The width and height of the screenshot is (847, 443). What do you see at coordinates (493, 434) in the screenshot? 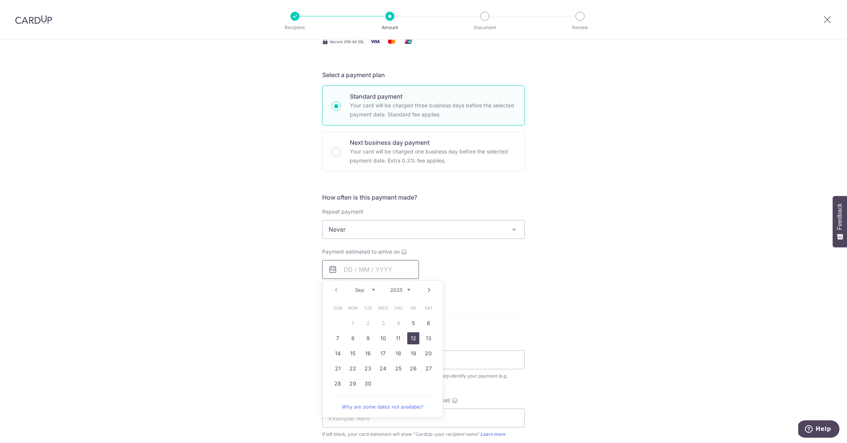
I see `a: Learn more` at bounding box center [493, 434].